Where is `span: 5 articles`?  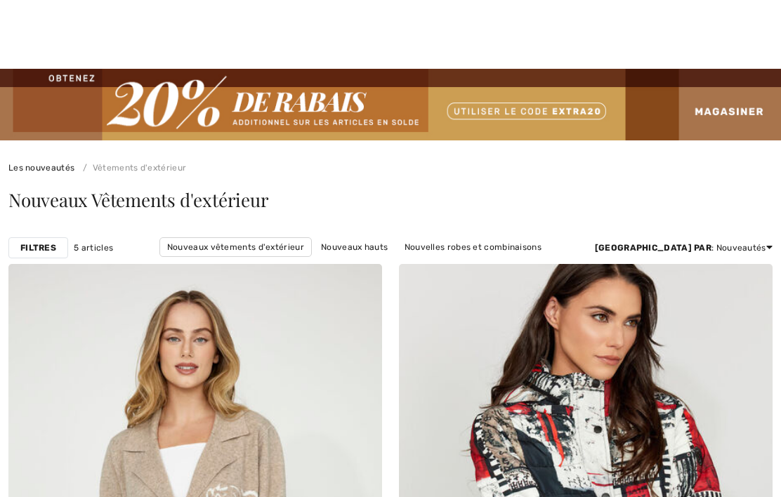 span: 5 articles is located at coordinates (93, 248).